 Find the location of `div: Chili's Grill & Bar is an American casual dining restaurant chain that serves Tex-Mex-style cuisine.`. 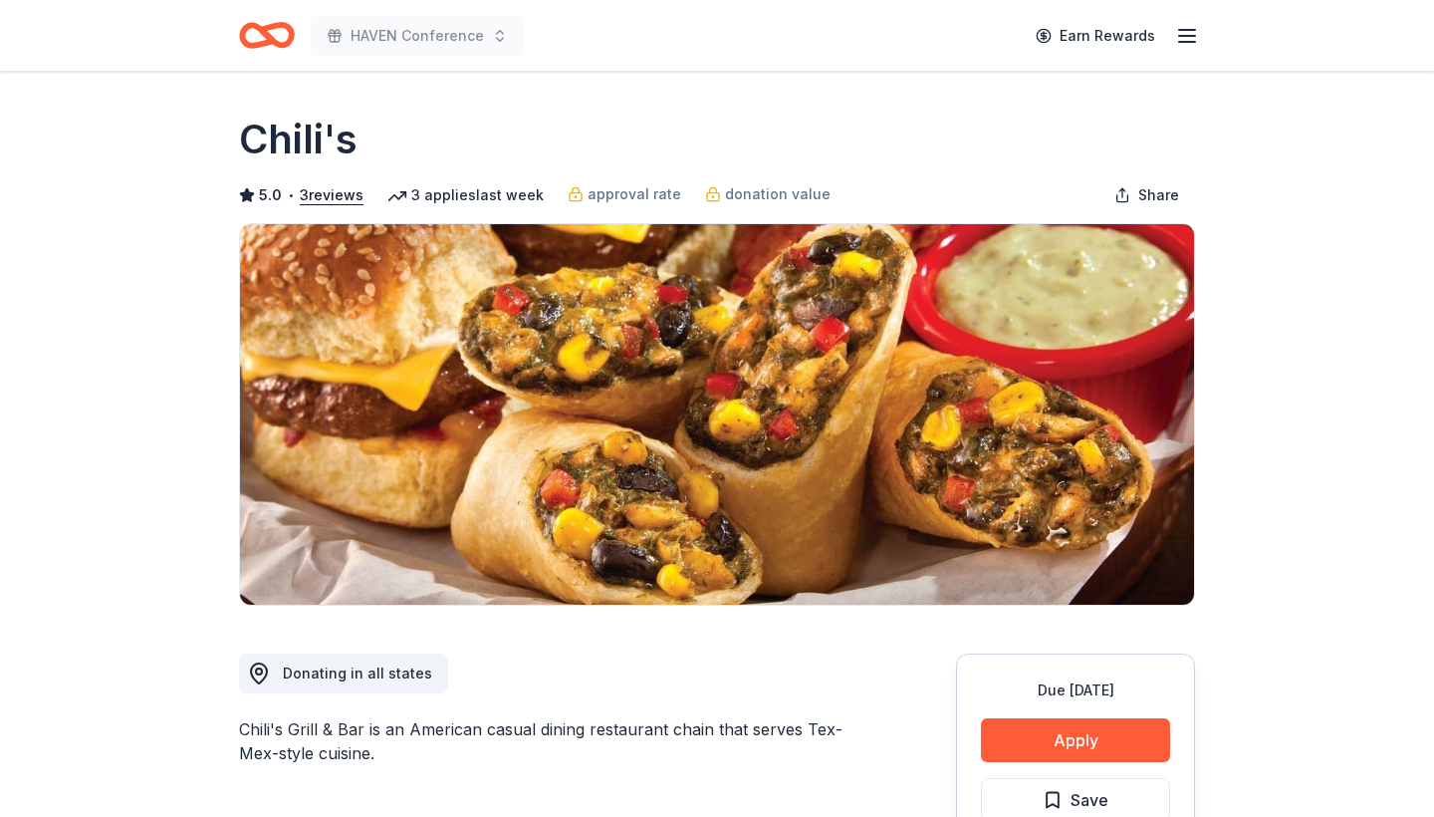

div: Chili's Grill & Bar is an American casual dining restaurant chain that serves Tex-Mex-style cuisine. is located at coordinates (550, 741).